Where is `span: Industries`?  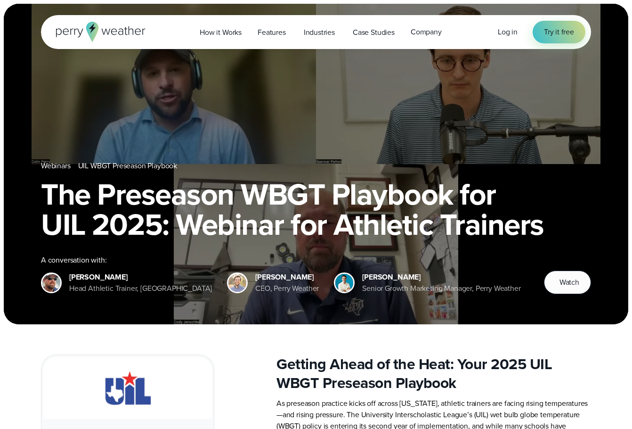
span: Industries is located at coordinates (319, 32).